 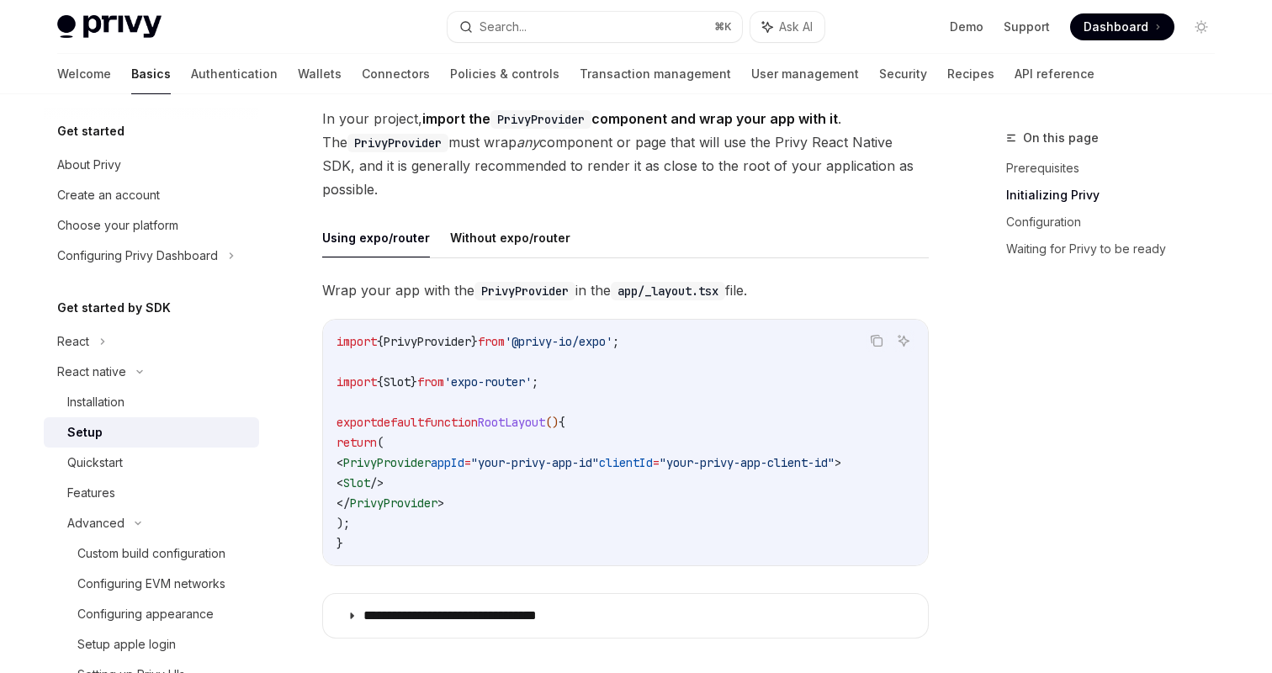 I want to click on a: Wallets, so click(x=320, y=74).